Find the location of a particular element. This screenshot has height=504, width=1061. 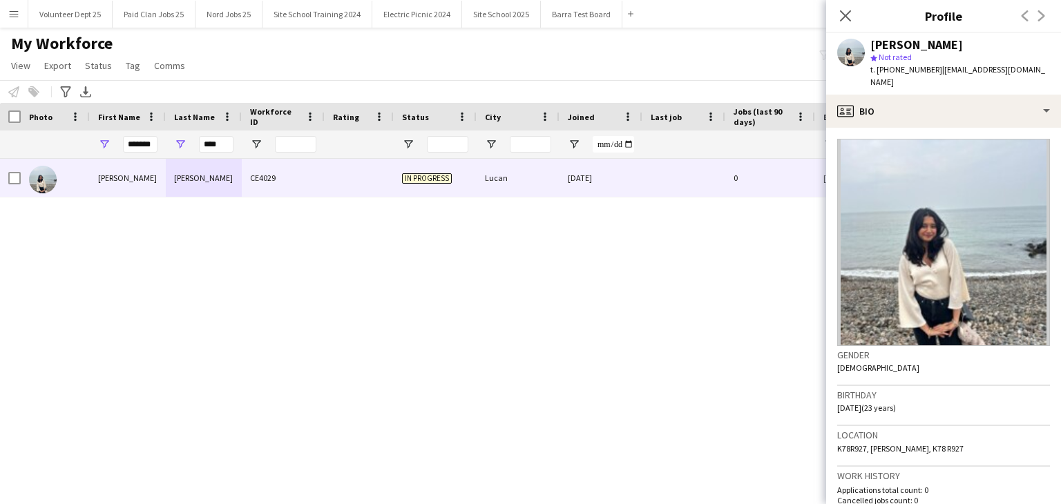

a: View is located at coordinates (21, 66).